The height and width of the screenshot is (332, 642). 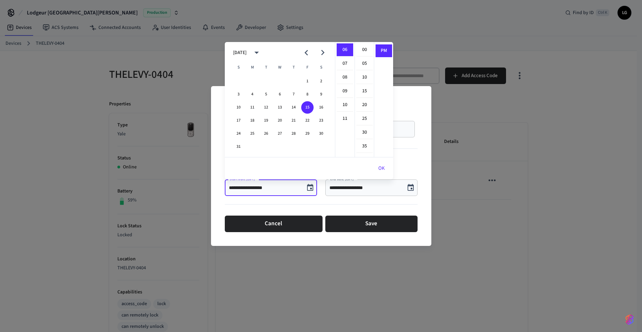 What do you see at coordinates (238, 107) in the screenshot?
I see `button: 10` at bounding box center [238, 107].